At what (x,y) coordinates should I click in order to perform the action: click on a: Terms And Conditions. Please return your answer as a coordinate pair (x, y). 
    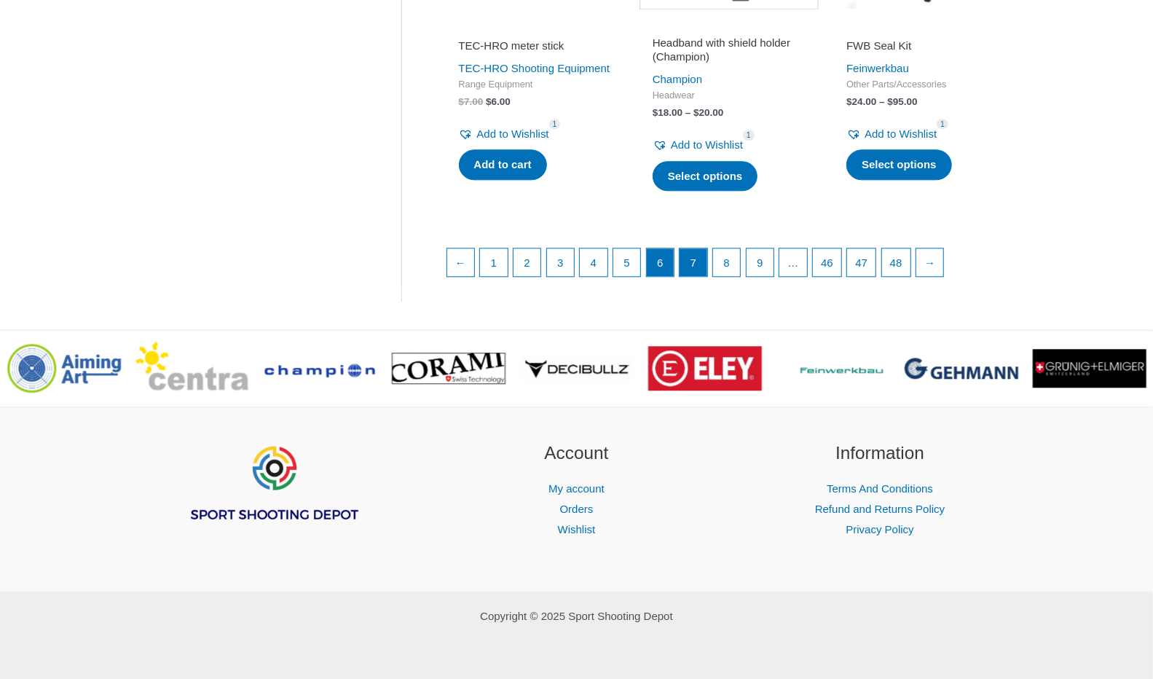
    Looking at the image, I should click on (879, 488).